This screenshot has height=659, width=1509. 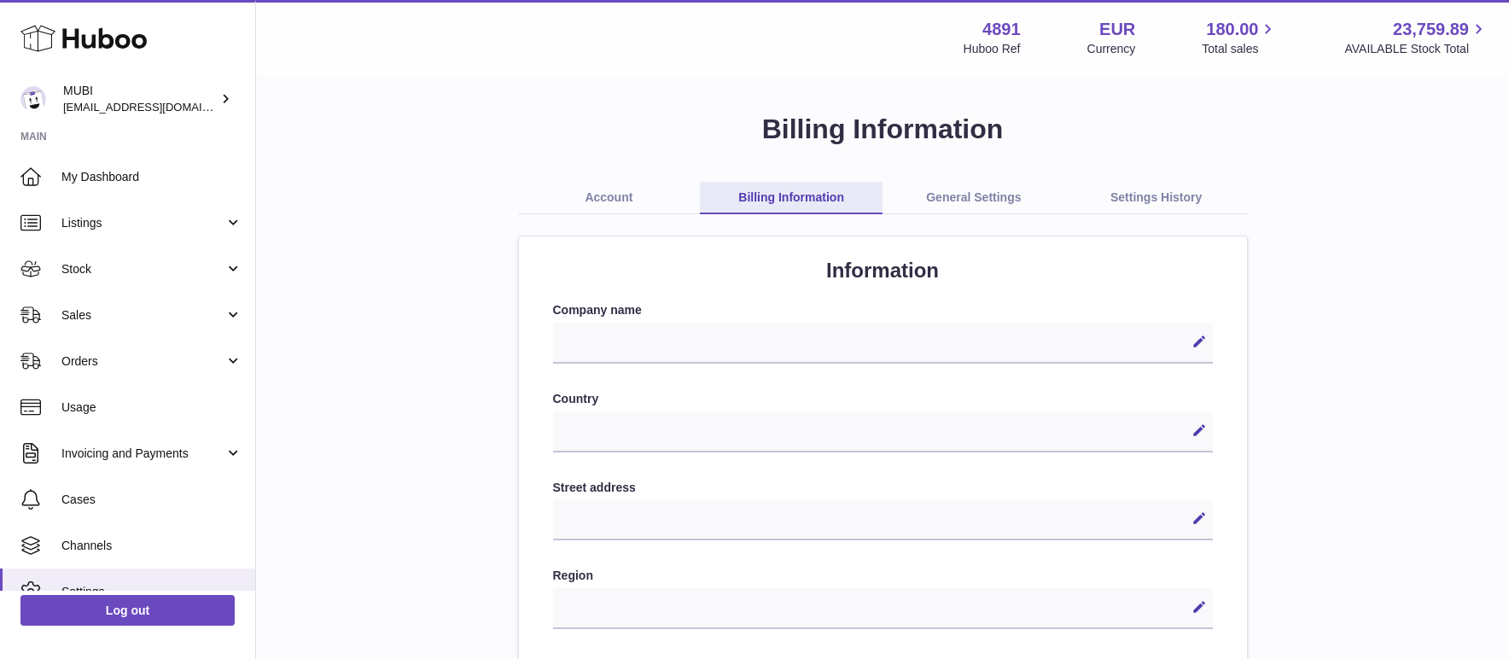 What do you see at coordinates (33, 99) in the screenshot?
I see `img: shop@mubi.com` at bounding box center [33, 99].